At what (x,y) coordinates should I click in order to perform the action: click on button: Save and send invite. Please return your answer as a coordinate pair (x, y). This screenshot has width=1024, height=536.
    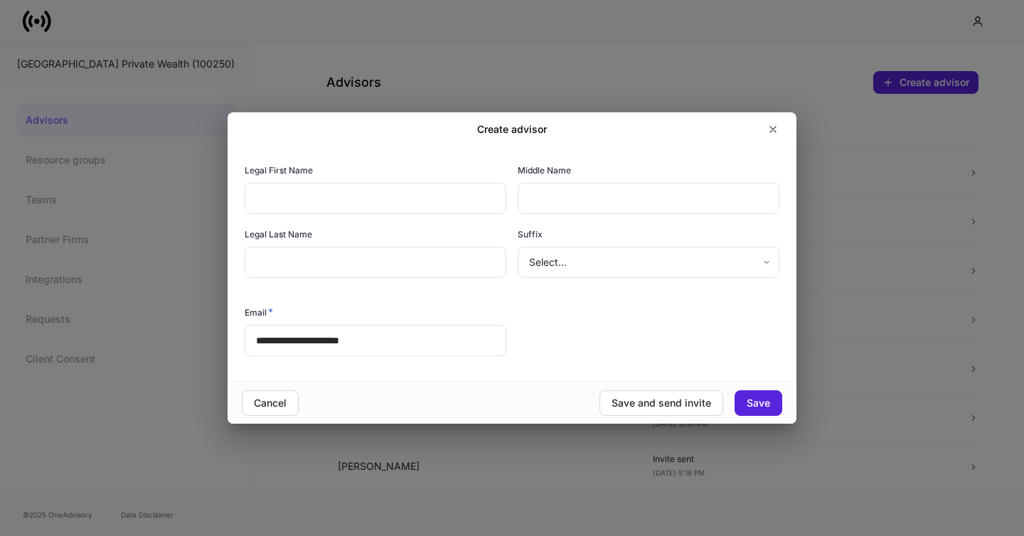
    Looking at the image, I should click on (661, 403).